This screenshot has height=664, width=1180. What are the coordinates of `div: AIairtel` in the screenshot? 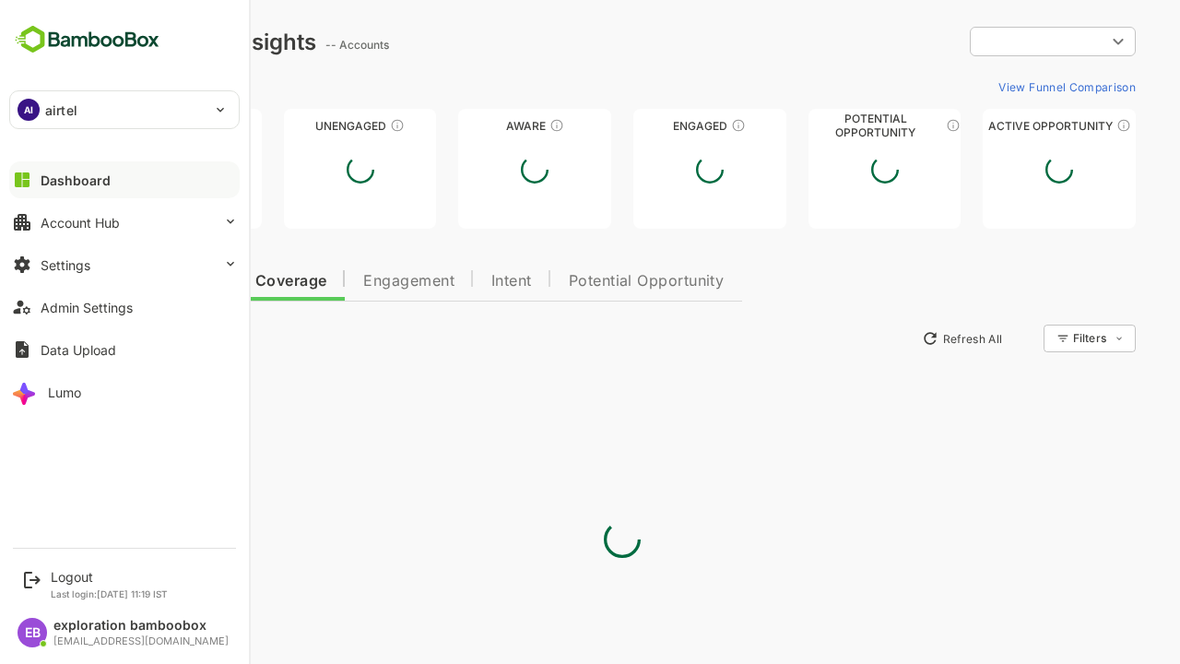 It's located at (124, 110).